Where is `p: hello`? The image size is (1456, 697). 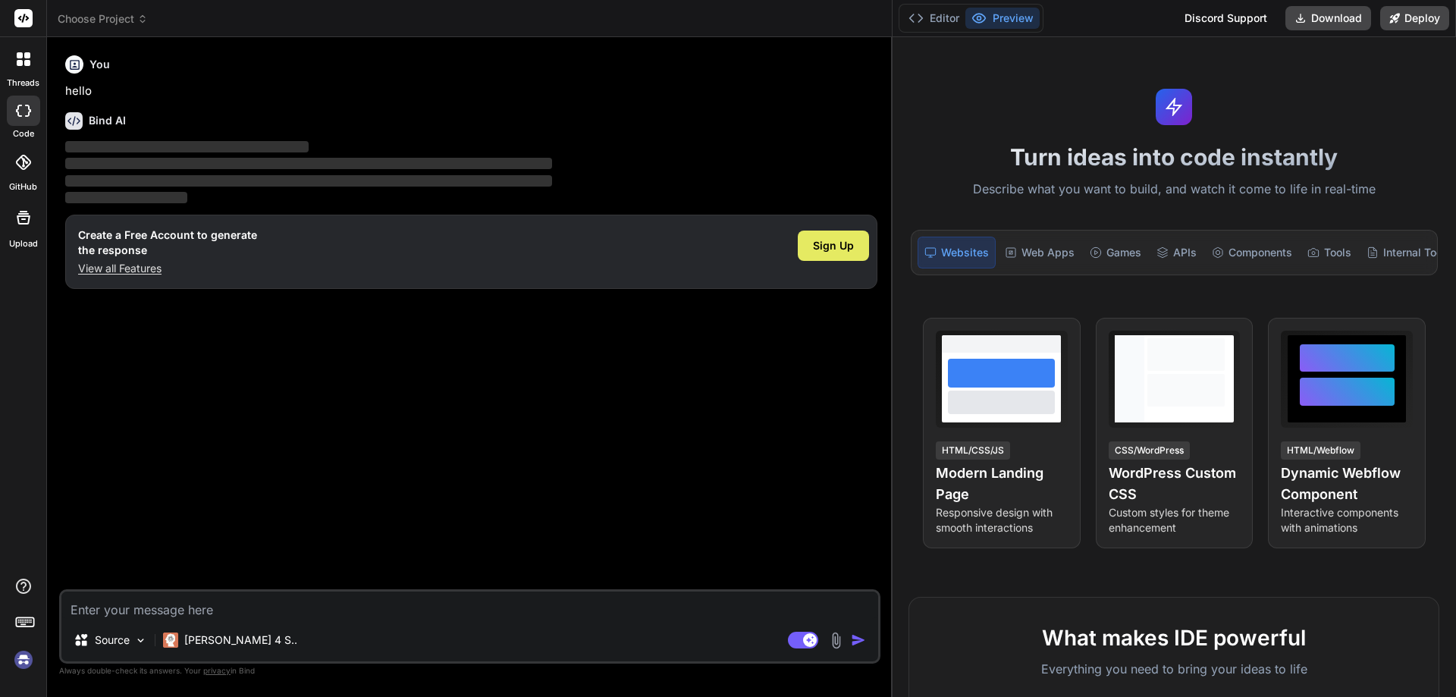 p: hello is located at coordinates (471, 91).